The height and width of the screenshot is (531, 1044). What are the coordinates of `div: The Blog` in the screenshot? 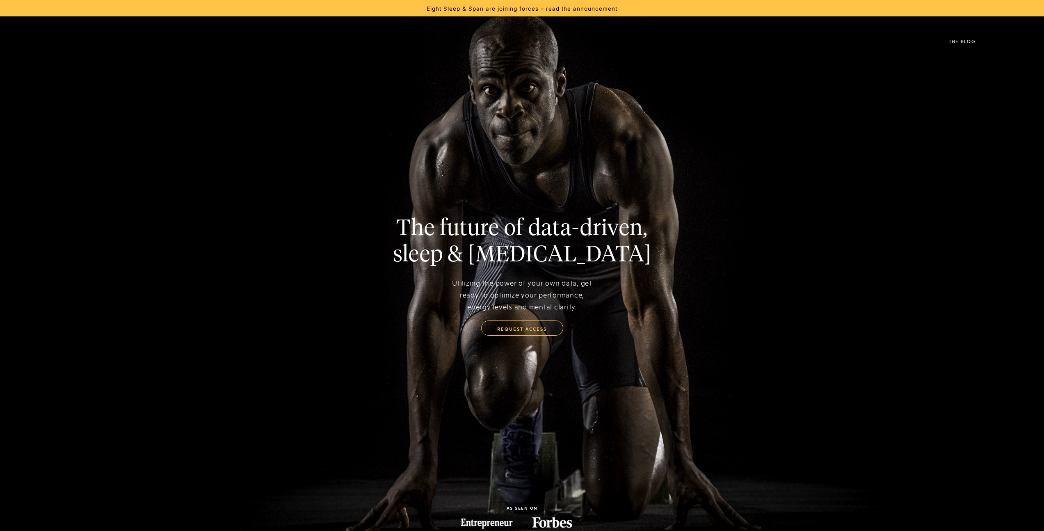 It's located at (962, 41).